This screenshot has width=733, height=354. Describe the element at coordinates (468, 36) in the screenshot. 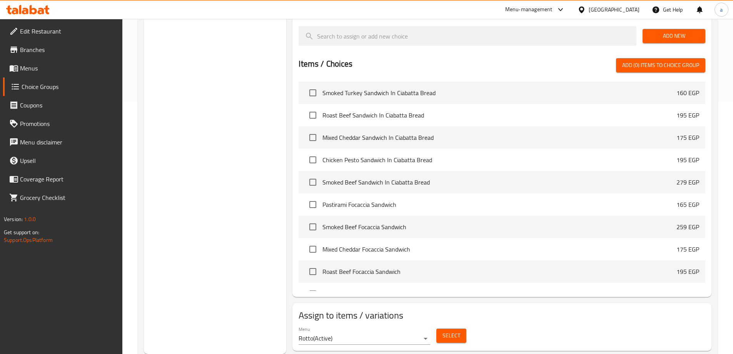

I see `input: search` at that location.